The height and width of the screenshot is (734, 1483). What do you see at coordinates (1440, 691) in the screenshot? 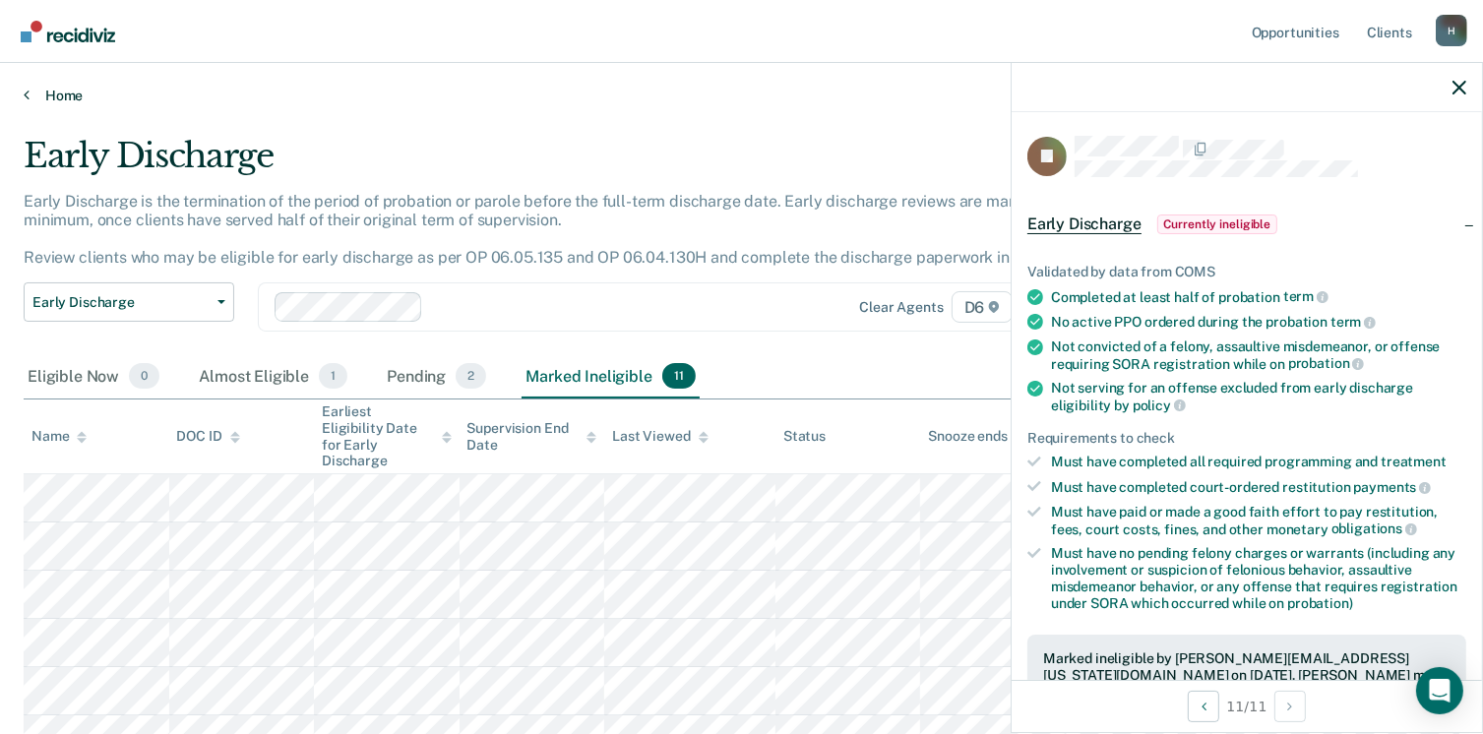
I see `div: Open Intercom Messenger` at bounding box center [1440, 691].